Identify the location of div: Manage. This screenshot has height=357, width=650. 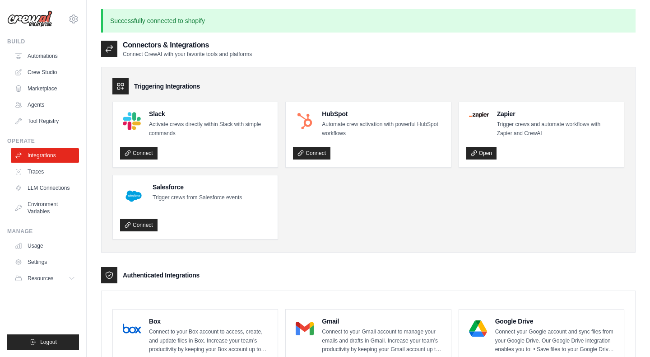
(43, 231).